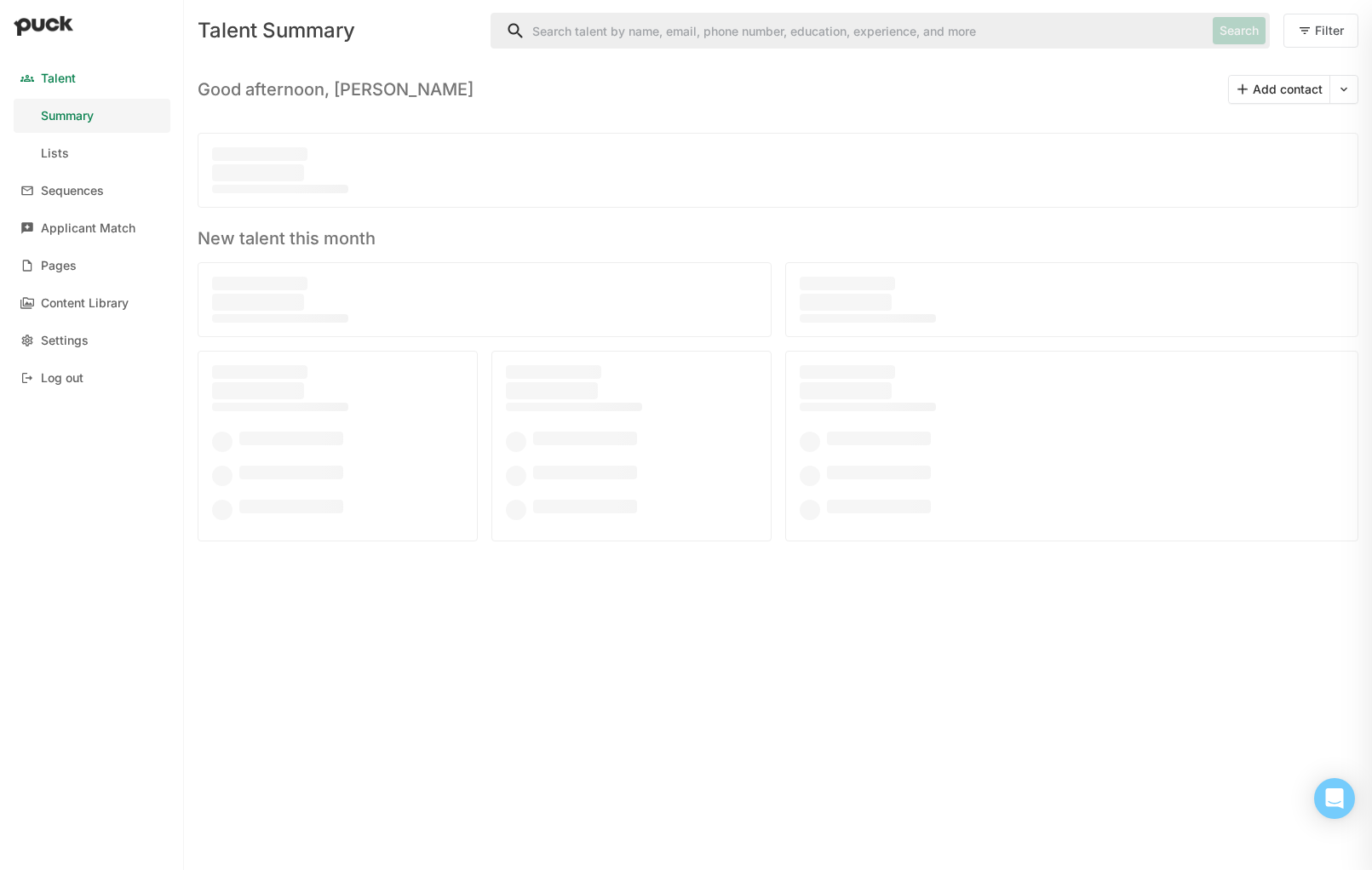 The width and height of the screenshot is (1372, 870). I want to click on a: Applicant Match, so click(92, 228).